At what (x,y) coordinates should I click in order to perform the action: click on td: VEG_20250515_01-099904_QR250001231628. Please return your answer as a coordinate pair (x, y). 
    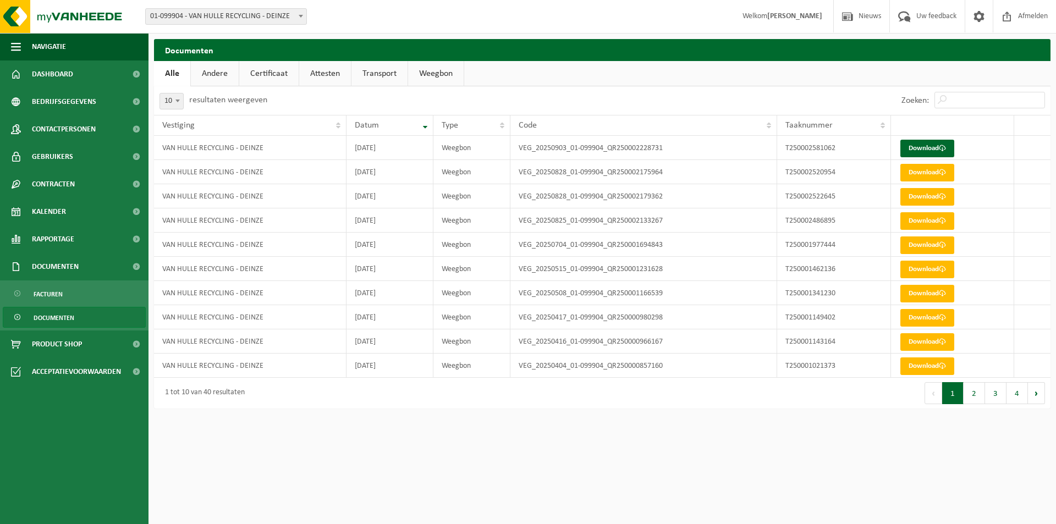
    Looking at the image, I should click on (644, 269).